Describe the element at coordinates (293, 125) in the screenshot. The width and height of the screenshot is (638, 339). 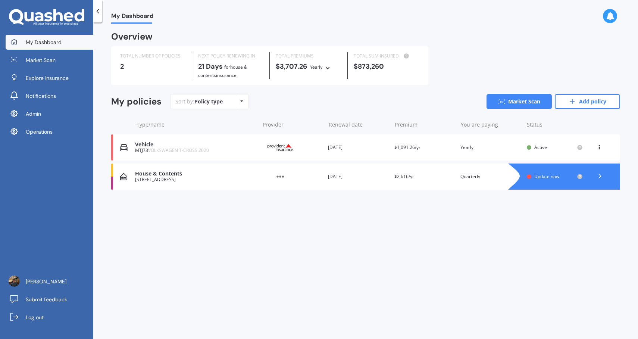
I see `div: Provider` at that location.